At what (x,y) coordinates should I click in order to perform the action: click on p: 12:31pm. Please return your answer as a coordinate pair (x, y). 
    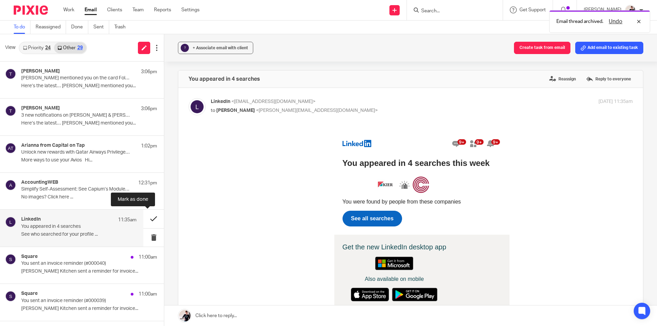
    Looking at the image, I should click on (148, 183).